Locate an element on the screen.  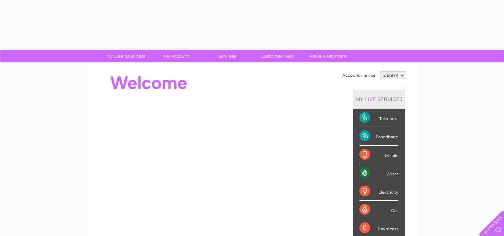
a: My Account is located at coordinates (176, 56).